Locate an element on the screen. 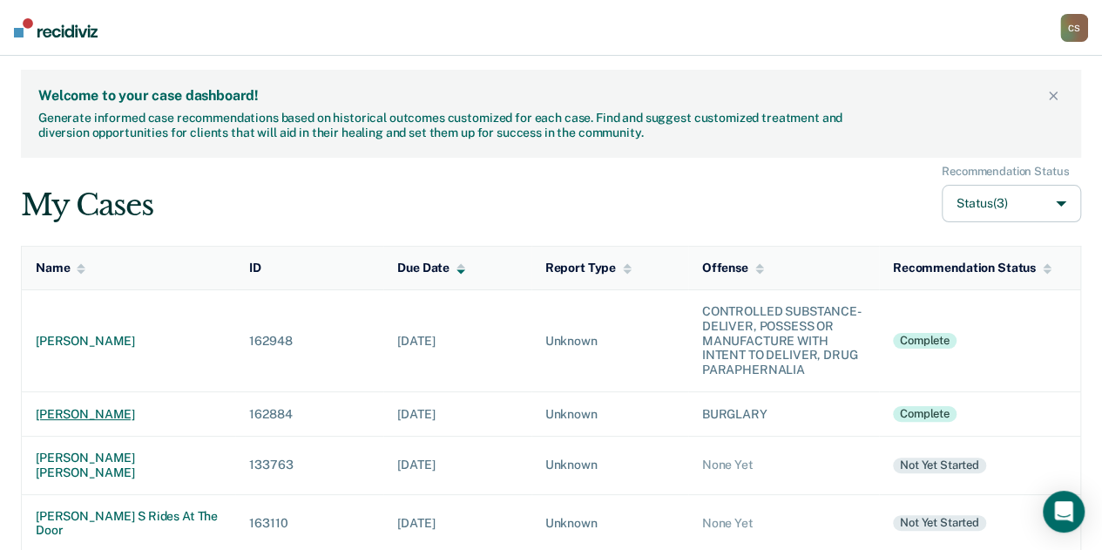 The image size is (1102, 550). div: ID is located at coordinates (255, 267).